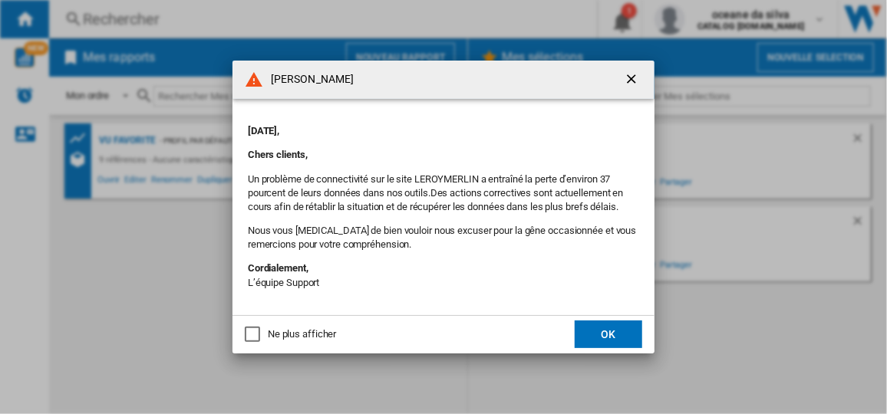 This screenshot has height=414, width=887. Describe the element at coordinates (290, 335) in the screenshot. I see `md-checkbox: Ne plus afficher` at that location.